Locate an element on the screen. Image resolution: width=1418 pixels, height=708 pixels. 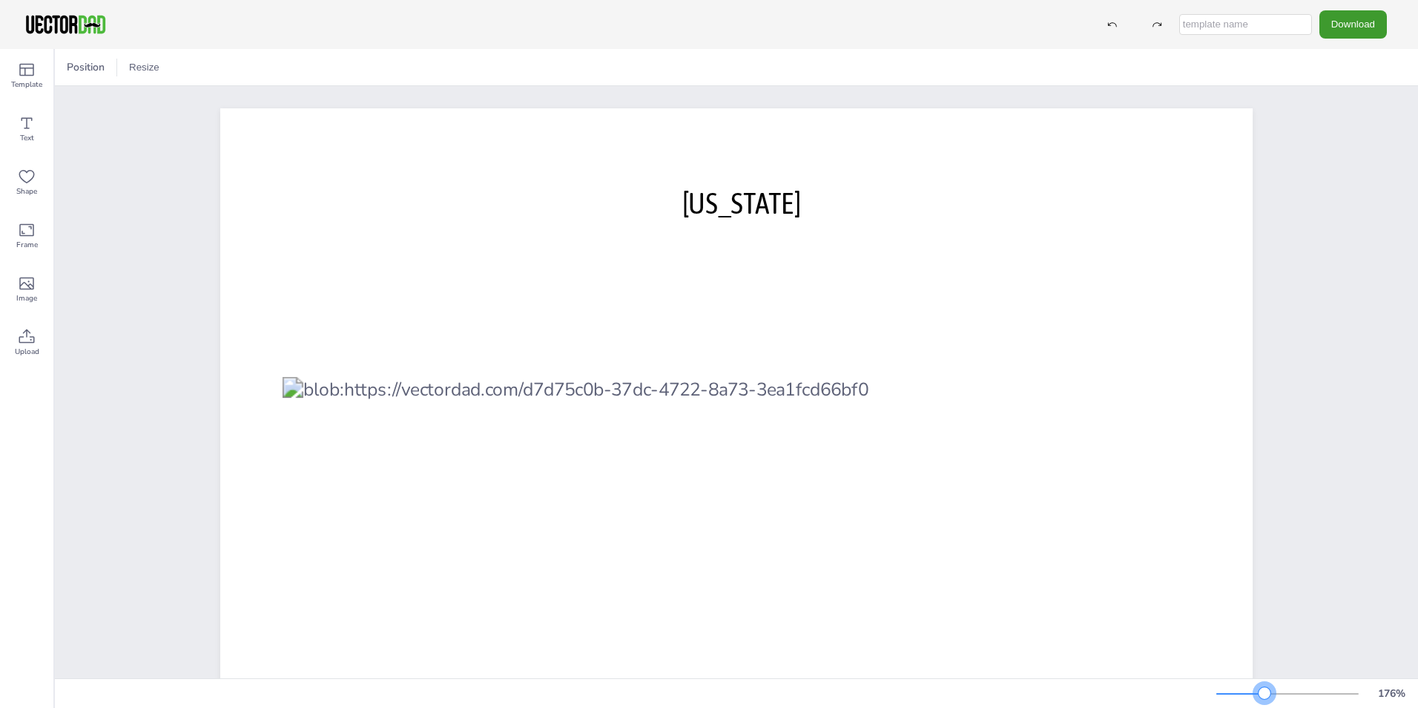
button: Download is located at coordinates (1353, 24).